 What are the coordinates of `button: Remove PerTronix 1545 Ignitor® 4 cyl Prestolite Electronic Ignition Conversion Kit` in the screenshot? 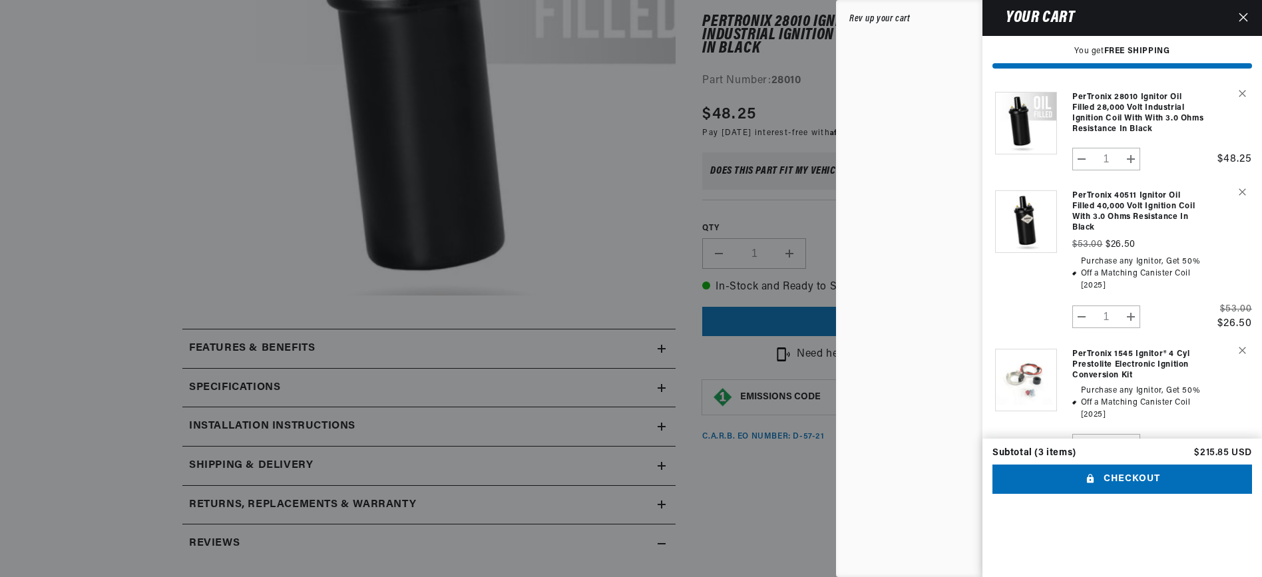 It's located at (1240, 350).